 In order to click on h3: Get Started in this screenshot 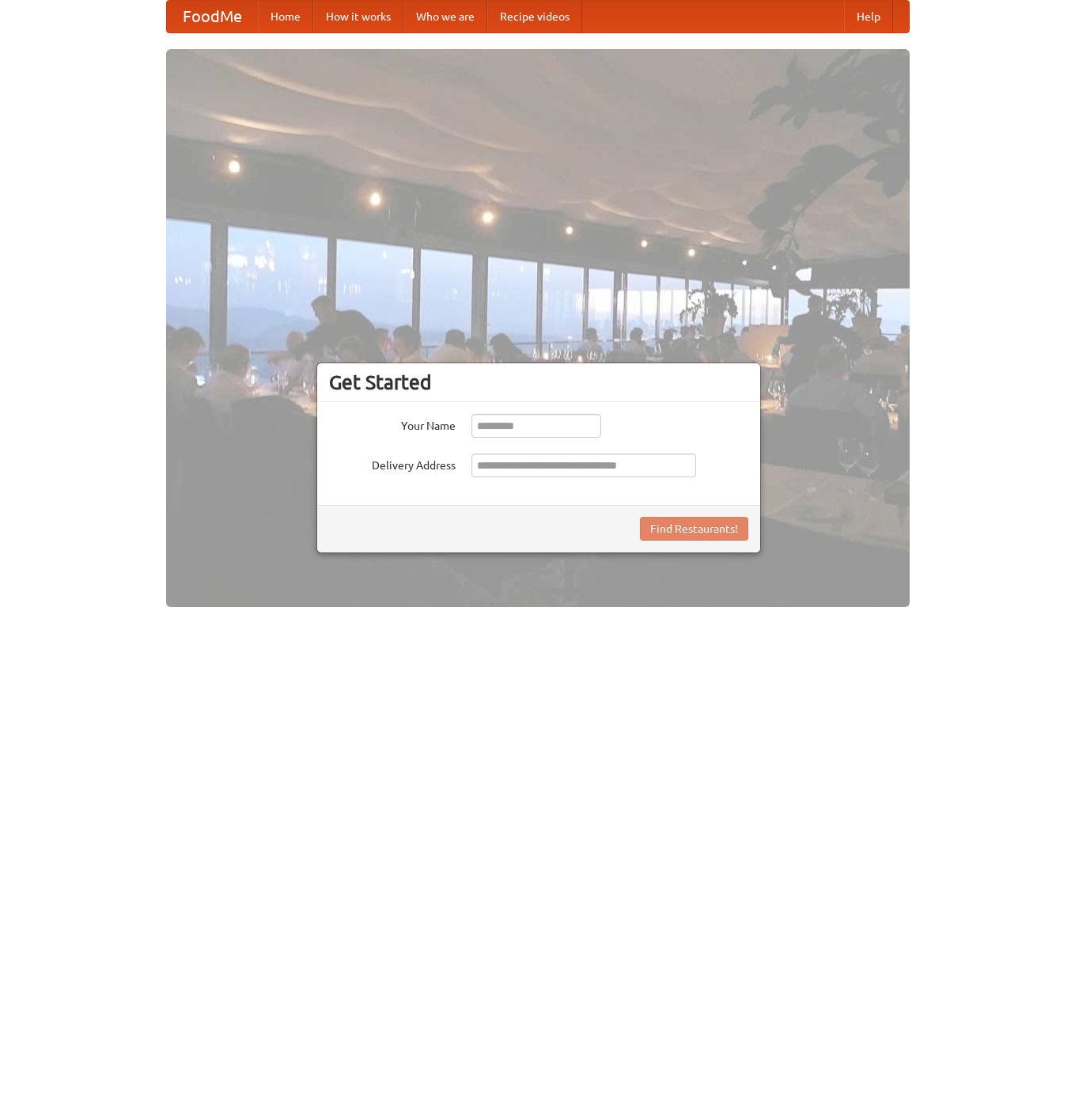, I will do `click(538, 382)`.